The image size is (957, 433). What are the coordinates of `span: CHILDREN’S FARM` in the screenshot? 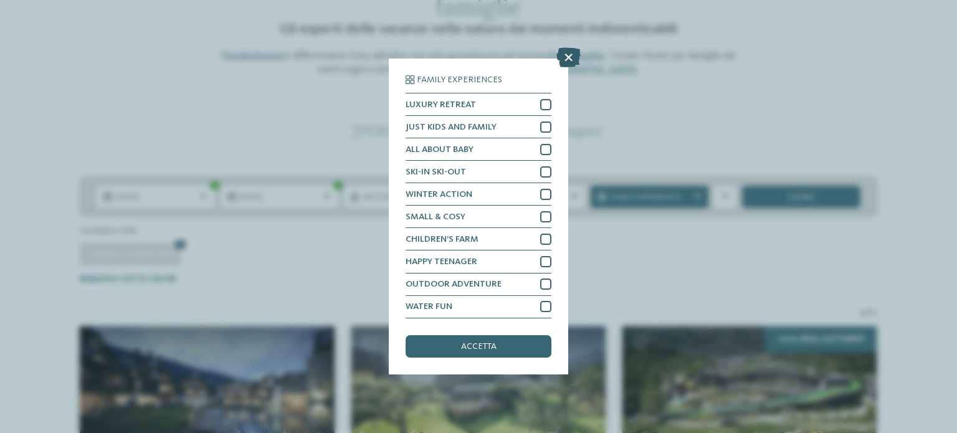 It's located at (442, 239).